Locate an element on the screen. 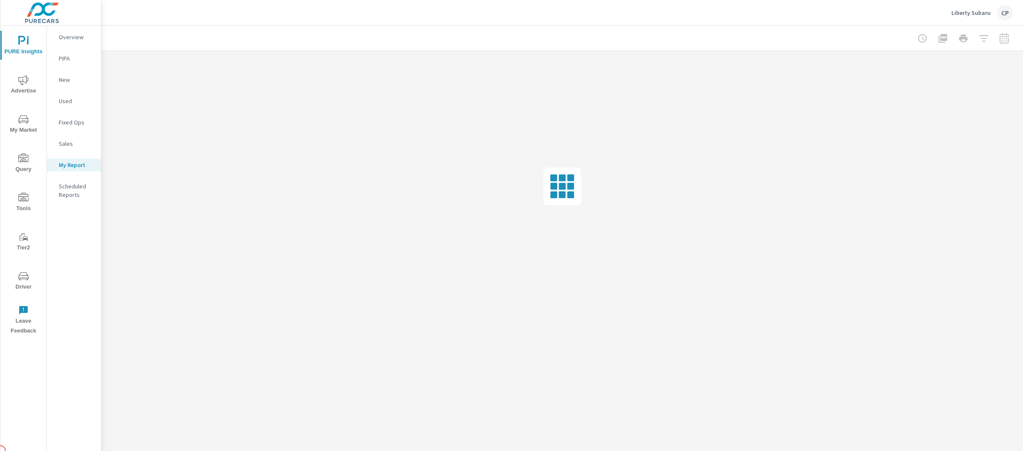 Image resolution: width=1023 pixels, height=451 pixels. span: Tier2 is located at coordinates (23, 242).